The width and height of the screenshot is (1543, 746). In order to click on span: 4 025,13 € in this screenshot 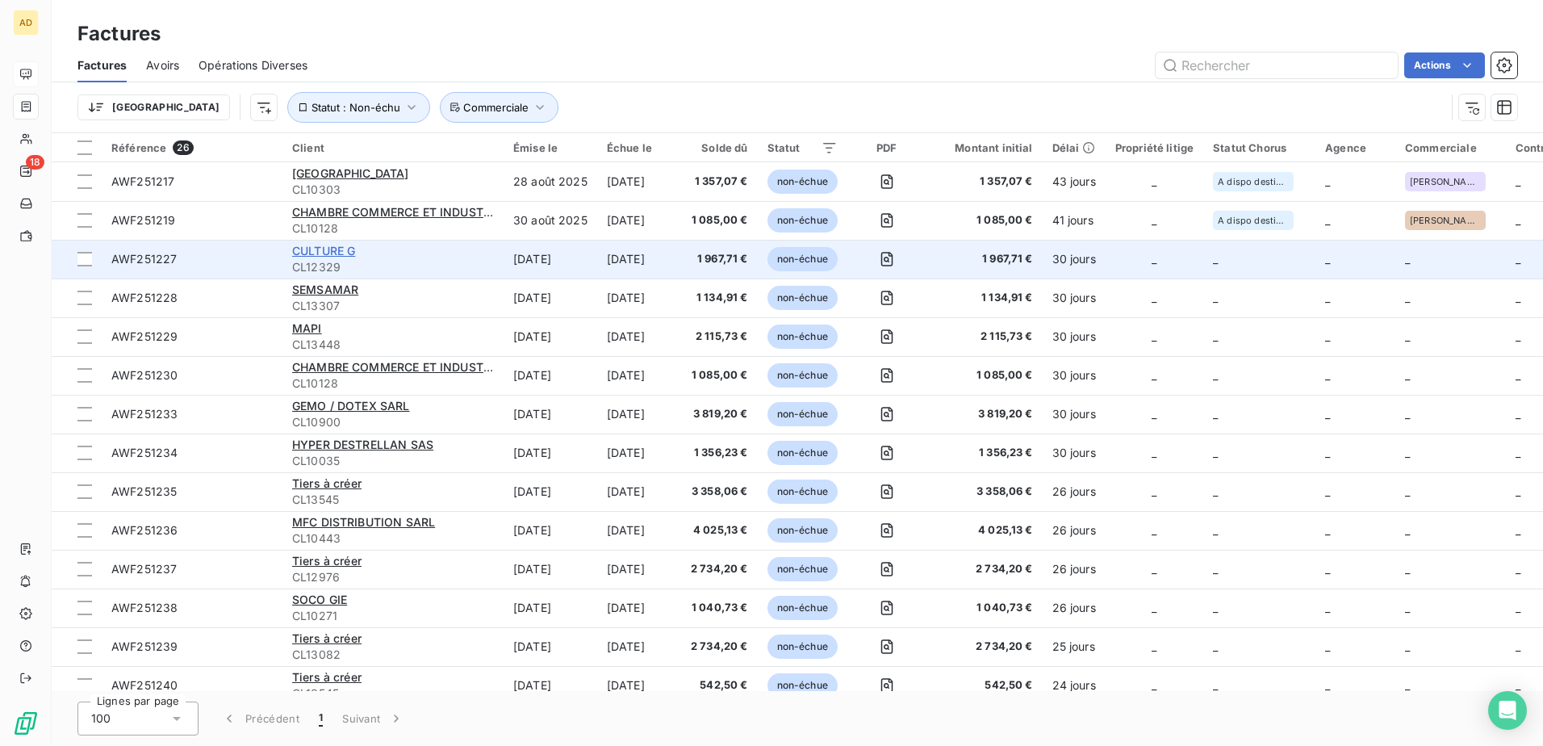, I will do `click(984, 530)`.